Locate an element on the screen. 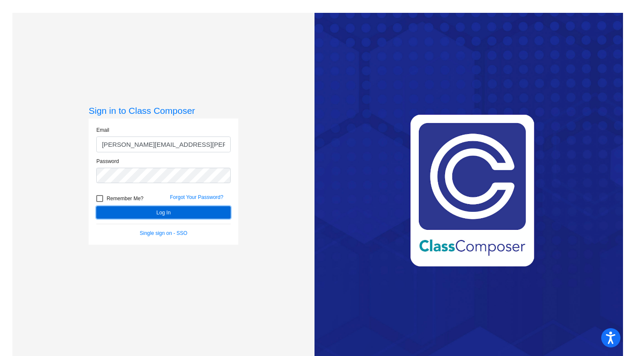 The image size is (629, 356). a: Single sign on - SSO is located at coordinates (163, 233).